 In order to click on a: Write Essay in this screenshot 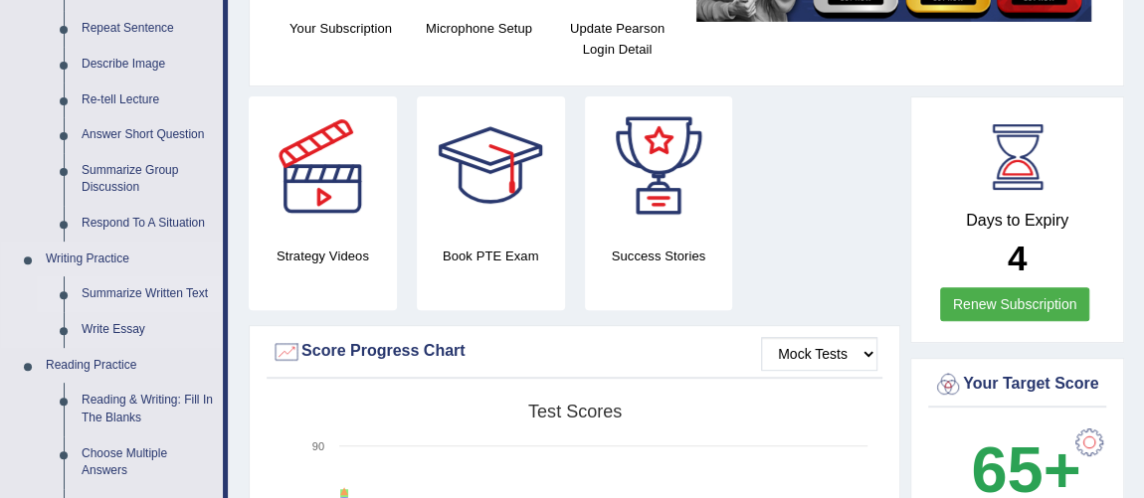, I will do `click(147, 330)`.